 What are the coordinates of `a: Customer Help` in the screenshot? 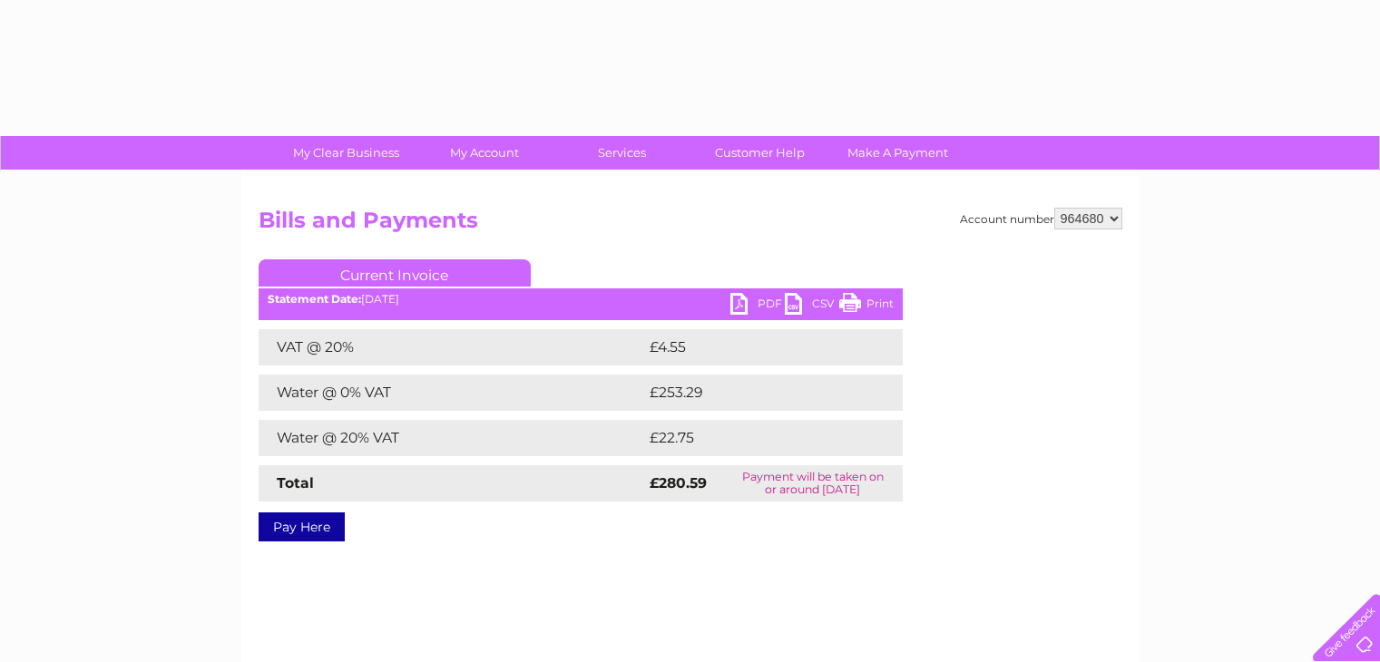 It's located at (759, 152).